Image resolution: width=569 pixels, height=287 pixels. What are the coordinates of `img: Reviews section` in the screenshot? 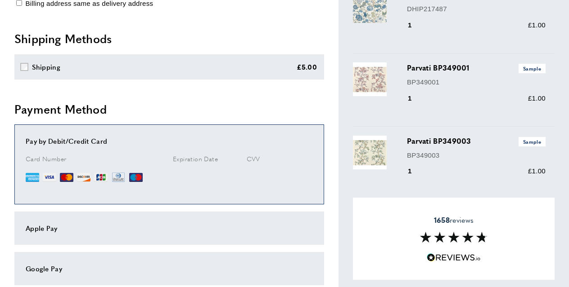 It's located at (453, 238).